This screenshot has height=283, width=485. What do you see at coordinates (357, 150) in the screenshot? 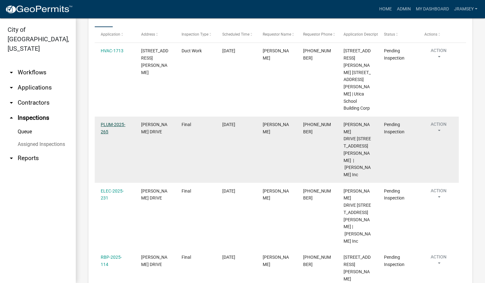
I see `span: LAURA DRIVE 3515 Laura Drive | D.R Horton Inc` at bounding box center [357, 150].